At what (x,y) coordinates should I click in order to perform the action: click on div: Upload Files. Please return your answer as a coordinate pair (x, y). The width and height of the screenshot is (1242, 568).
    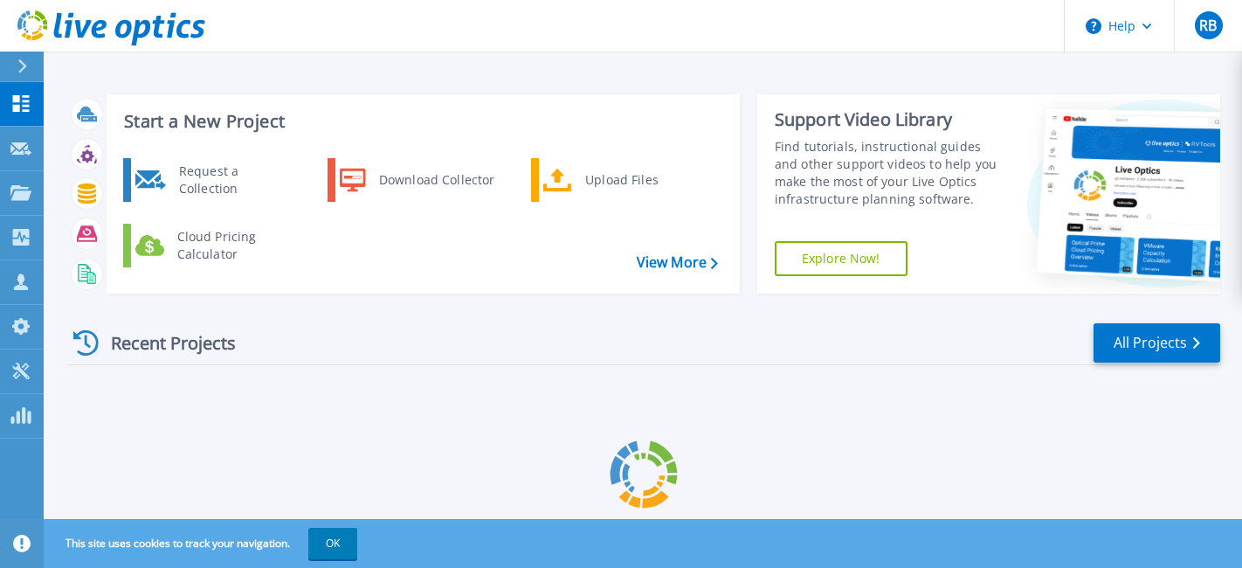
    Looking at the image, I should click on (641, 180).